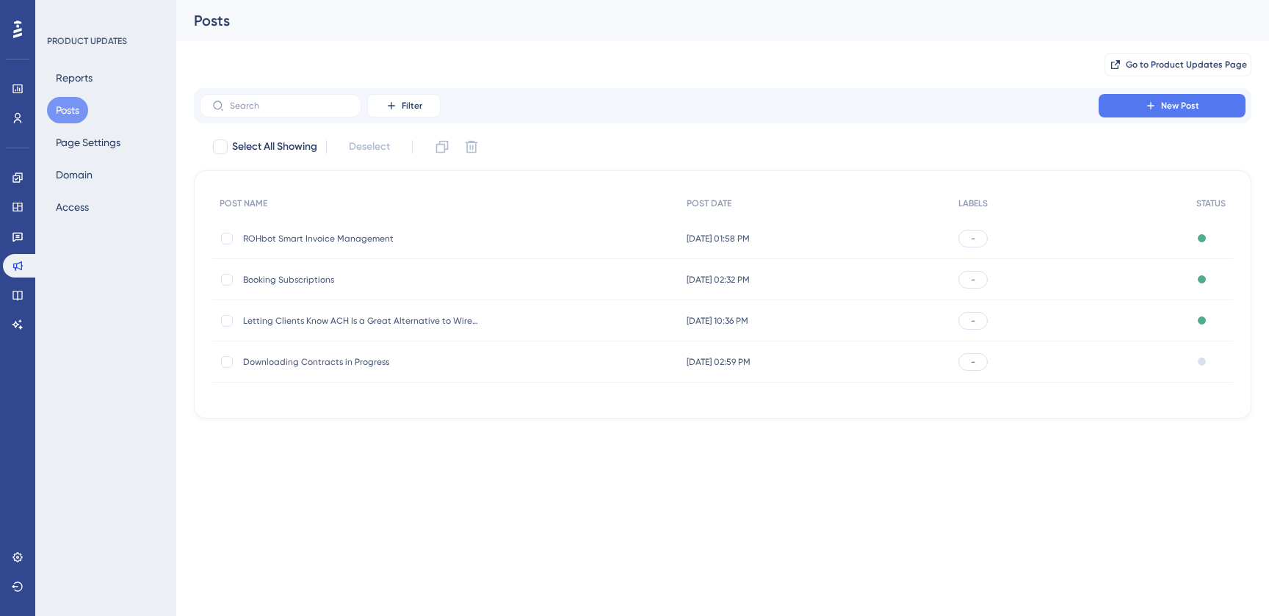  Describe the element at coordinates (243, 203) in the screenshot. I see `span: POST NAME` at that location.